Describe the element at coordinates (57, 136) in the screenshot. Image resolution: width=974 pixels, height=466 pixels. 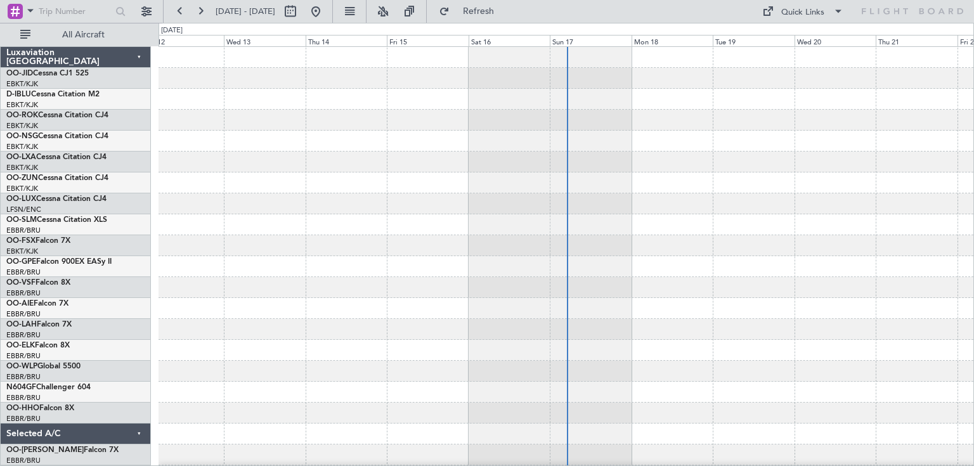
I see `a: OO-NSGCessna Citation CJ4` at that location.